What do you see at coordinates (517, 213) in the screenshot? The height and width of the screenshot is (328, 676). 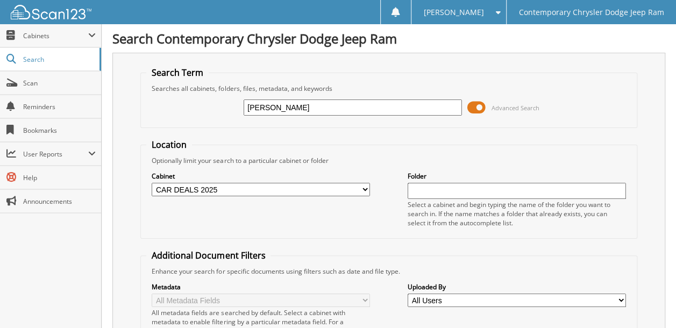 I see `div: Select a cabinet and begin typing the name of the folder you want to search in. If the name match...` at bounding box center [517, 213].